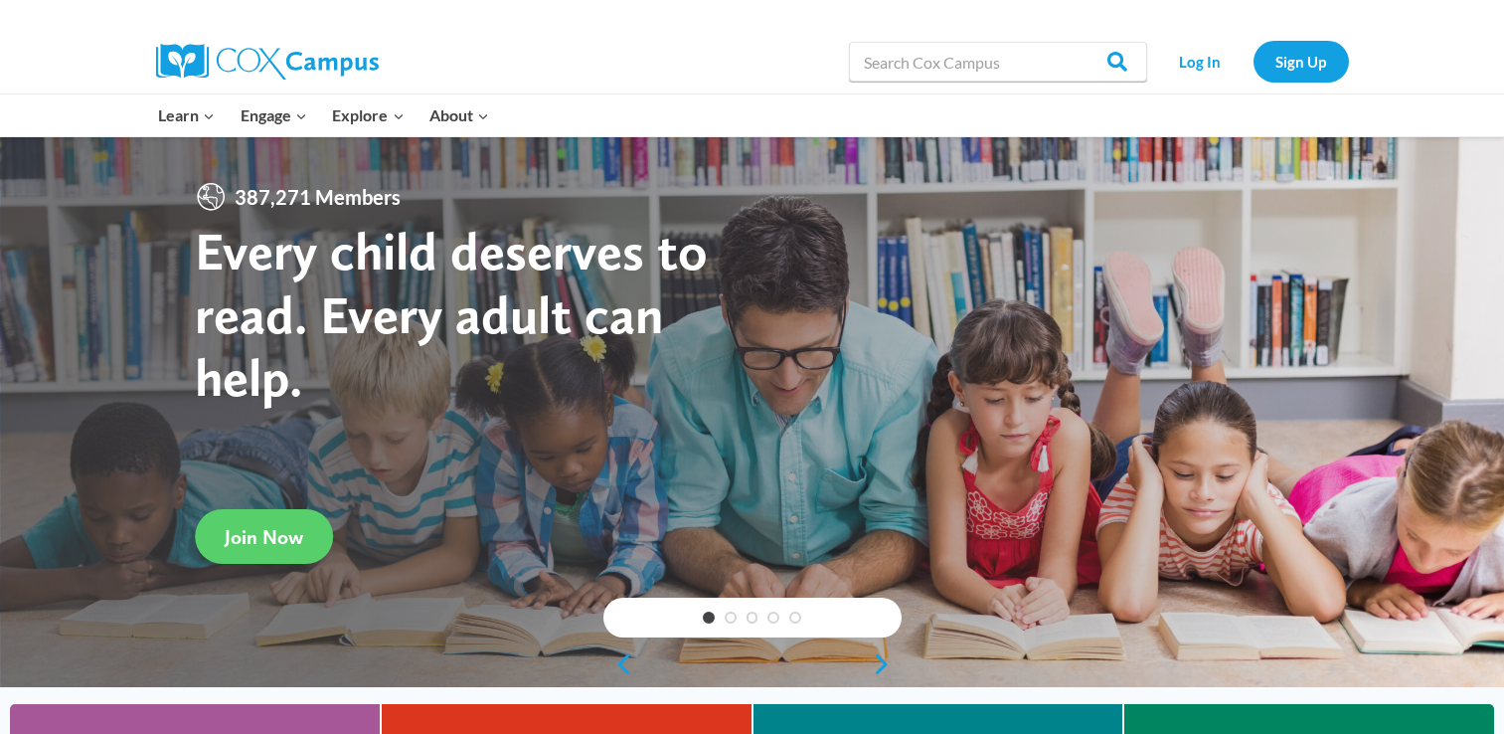 Image resolution: width=1504 pixels, height=734 pixels. Describe the element at coordinates (795, 617) in the screenshot. I see `a: 5` at that location.